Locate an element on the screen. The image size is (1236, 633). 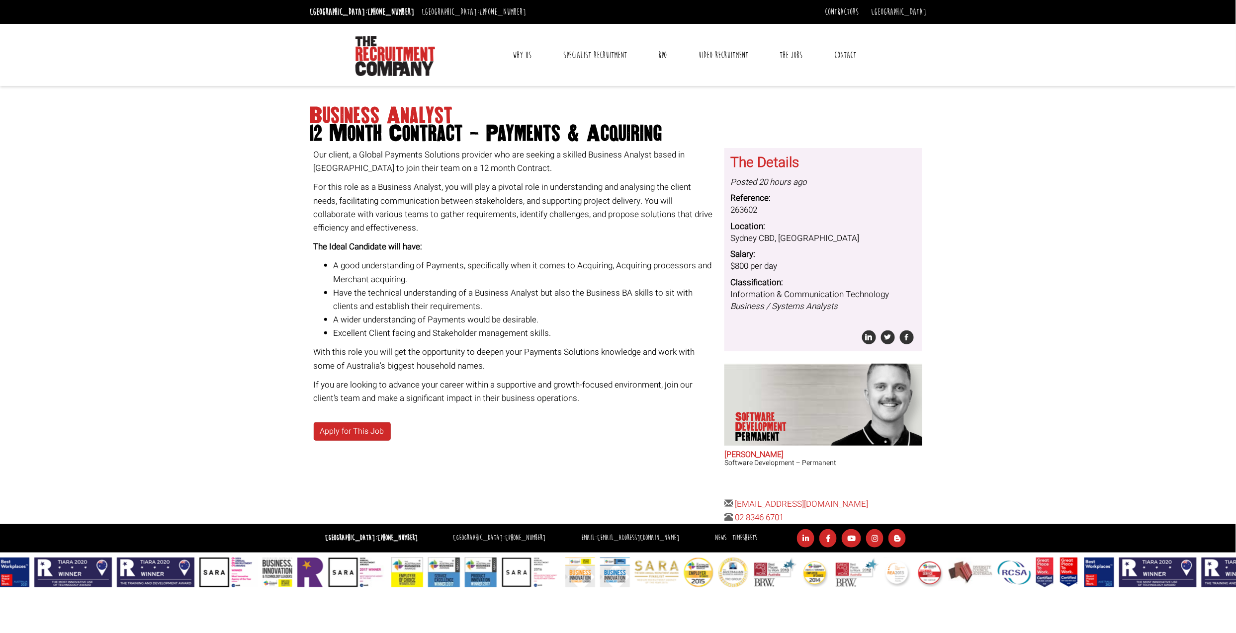
a: Apply for This Job is located at coordinates (352, 432).